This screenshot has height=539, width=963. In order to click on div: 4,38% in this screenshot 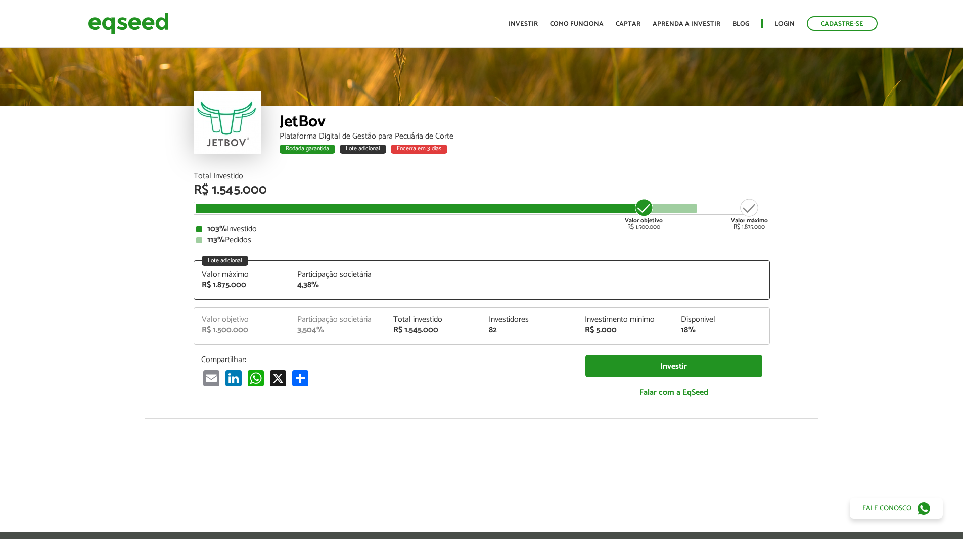, I will do `click(338, 285)`.